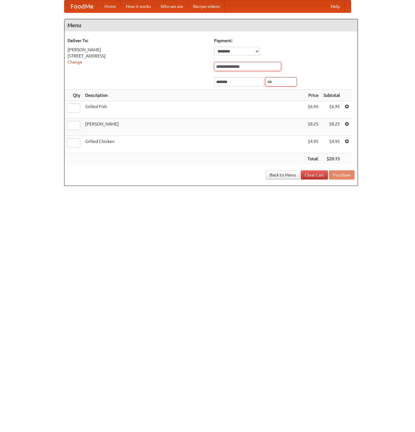  What do you see at coordinates (74, 95) in the screenshot?
I see `th: Qty` at bounding box center [74, 95].